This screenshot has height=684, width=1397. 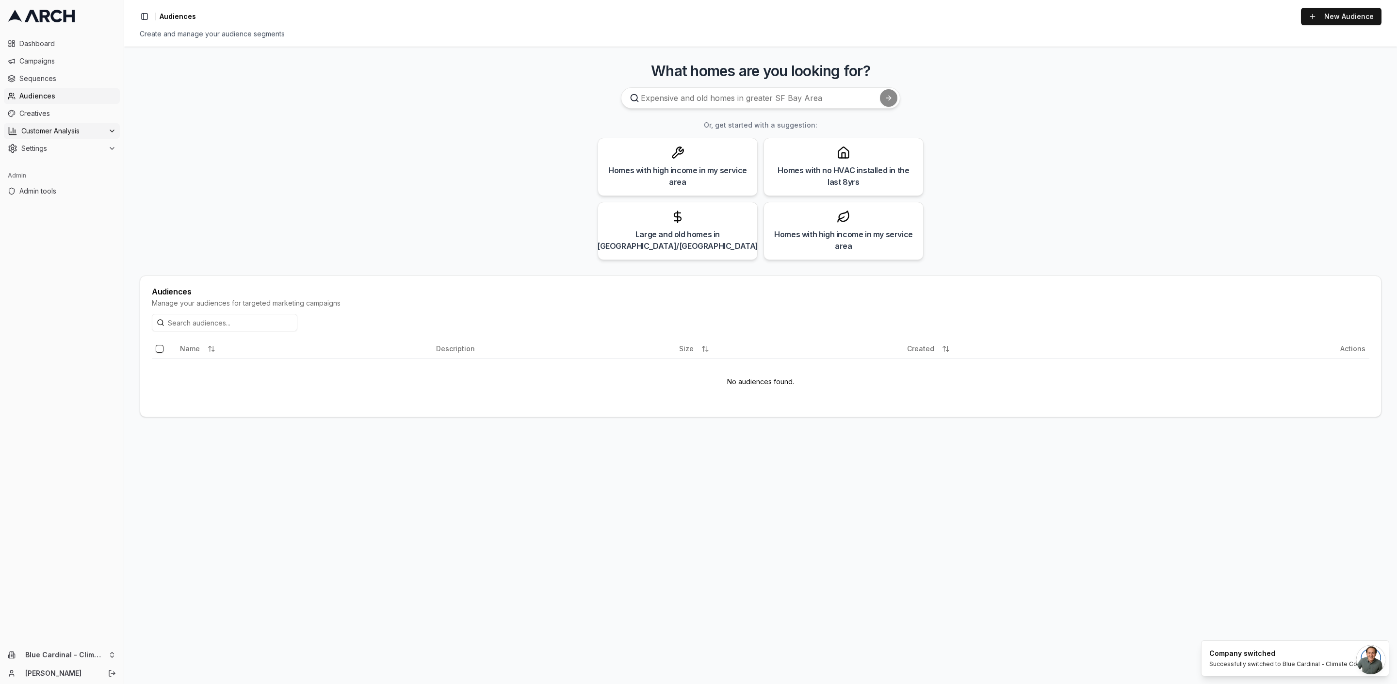 What do you see at coordinates (67, 79) in the screenshot?
I see `span: Sequences` at bounding box center [67, 79].